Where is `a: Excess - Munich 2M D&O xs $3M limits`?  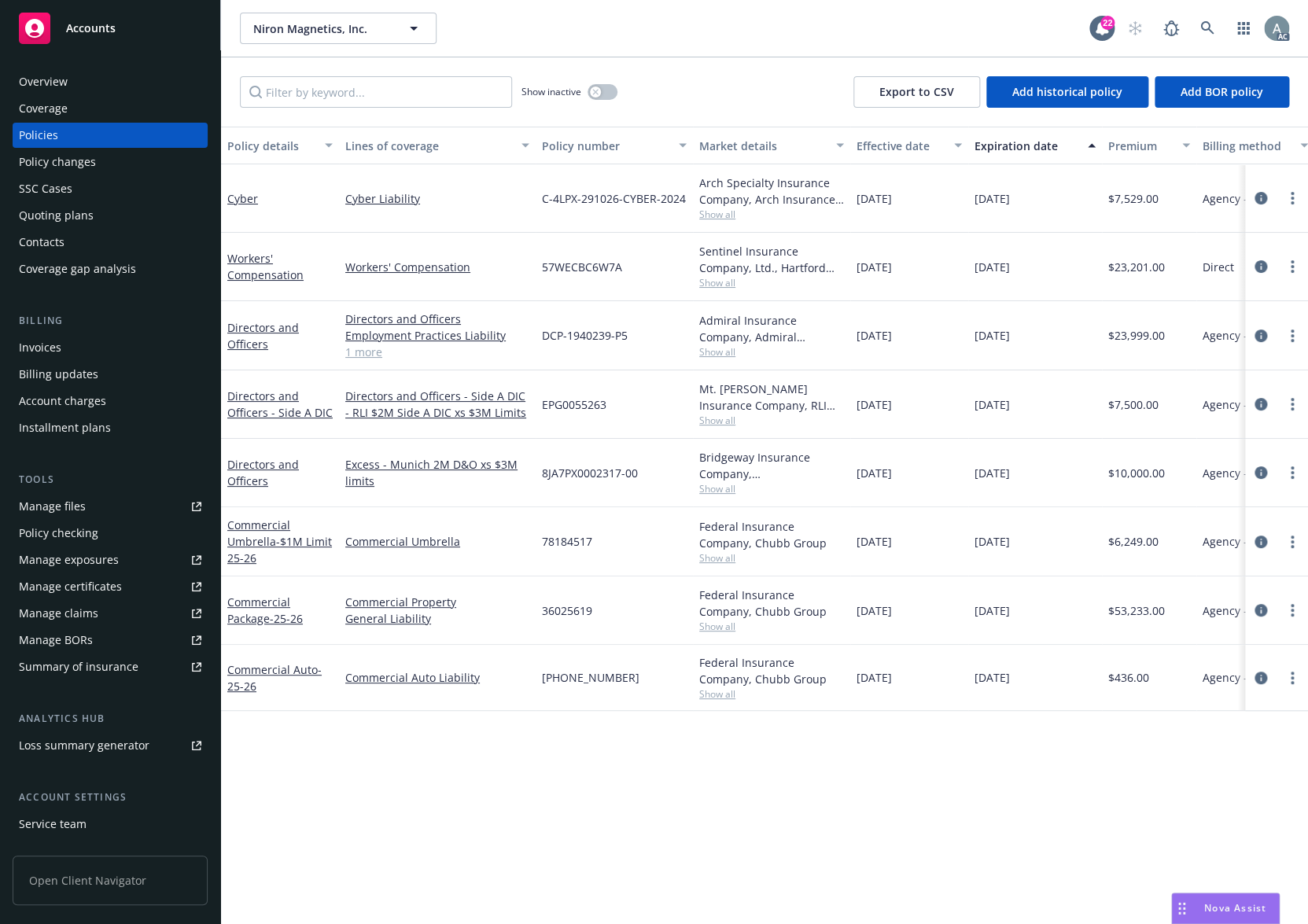 a: Excess - Munich 2M D&O xs $3M limits is located at coordinates (437, 472).